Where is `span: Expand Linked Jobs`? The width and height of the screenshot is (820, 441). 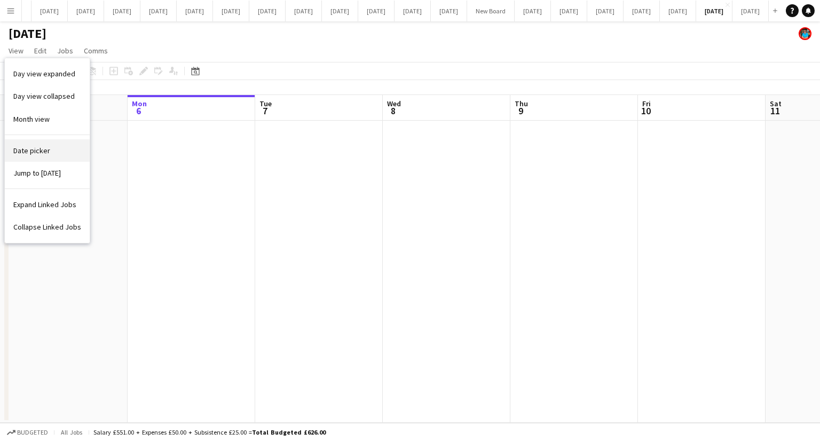 span: Expand Linked Jobs is located at coordinates (45, 205).